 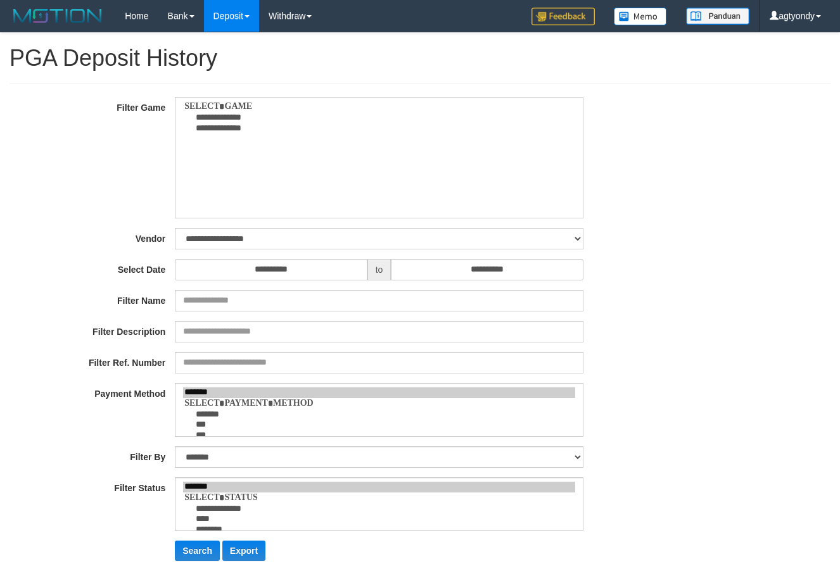 I want to click on h1: PGA Deposit History, so click(x=420, y=58).